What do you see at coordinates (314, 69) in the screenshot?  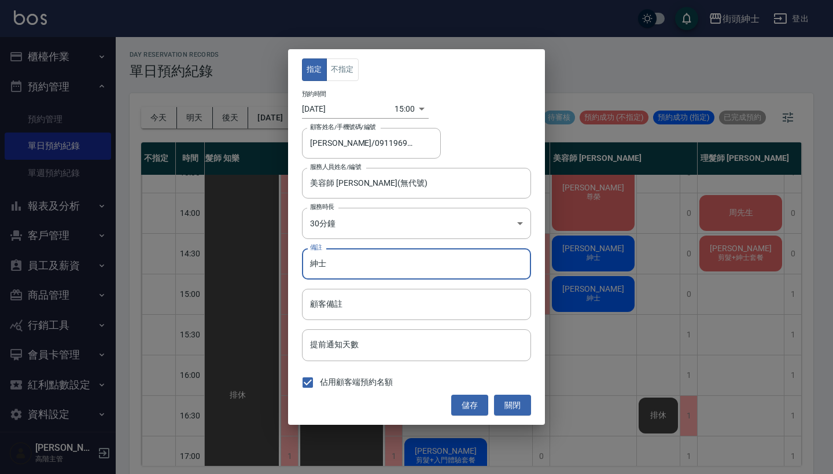 I see `button: 指定` at bounding box center [314, 69].